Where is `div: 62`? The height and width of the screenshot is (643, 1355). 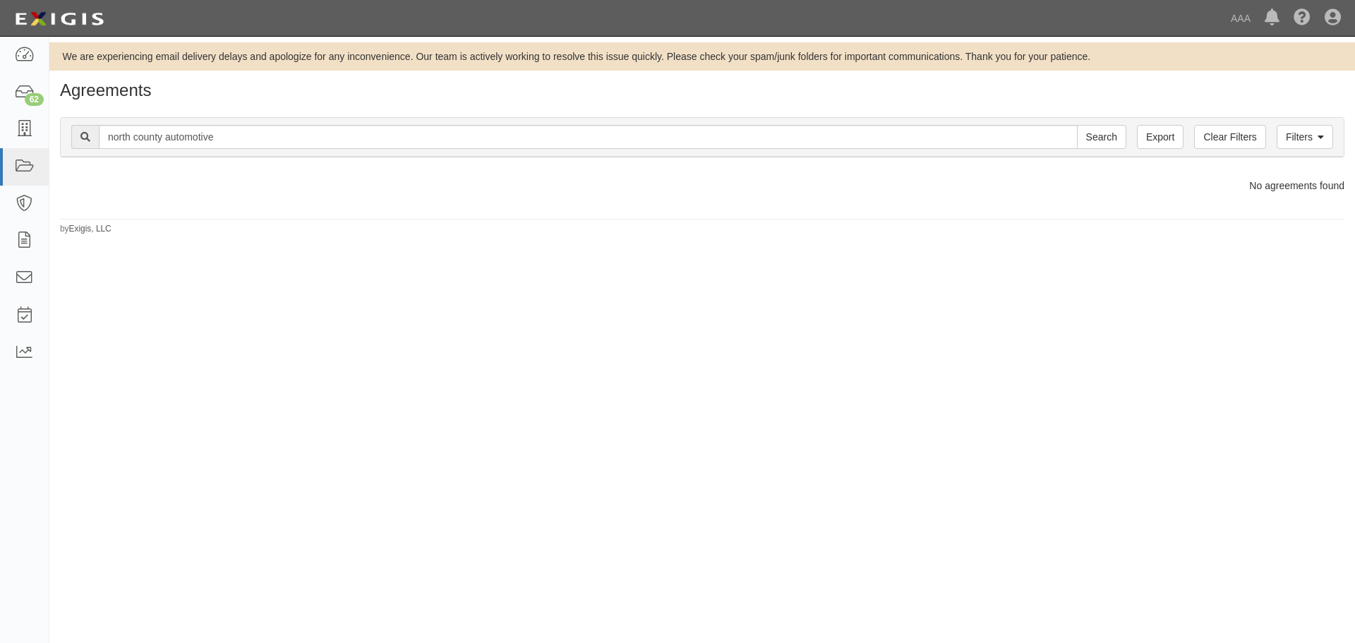 div: 62 is located at coordinates (34, 99).